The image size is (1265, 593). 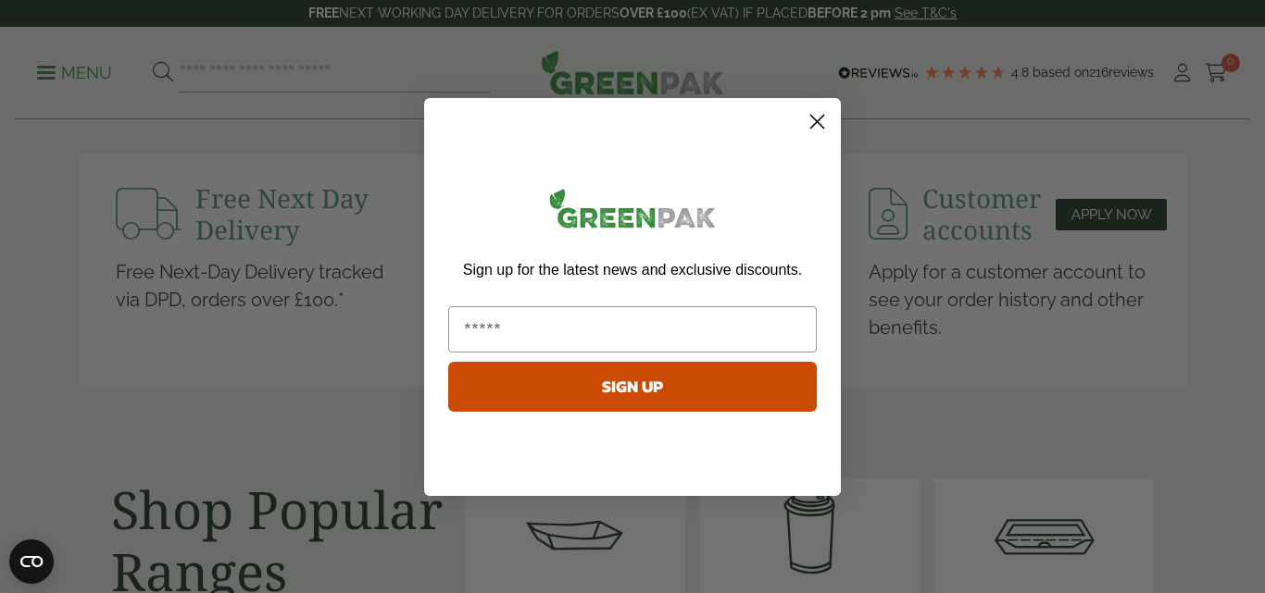 I want to click on img: greenpak_logo, so click(x=632, y=212).